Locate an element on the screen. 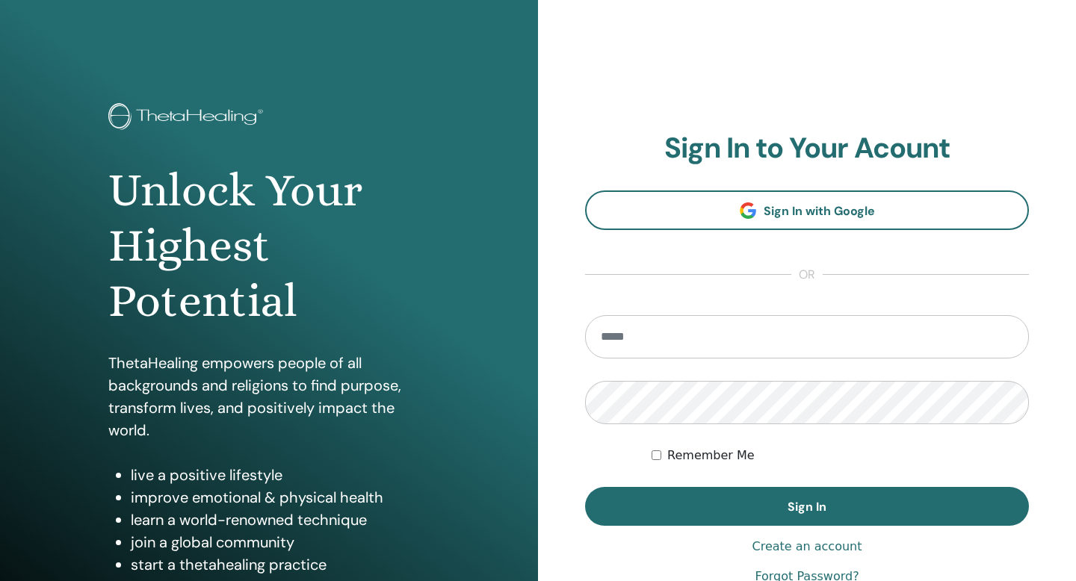  li: start a thetahealing practice is located at coordinates (280, 565).